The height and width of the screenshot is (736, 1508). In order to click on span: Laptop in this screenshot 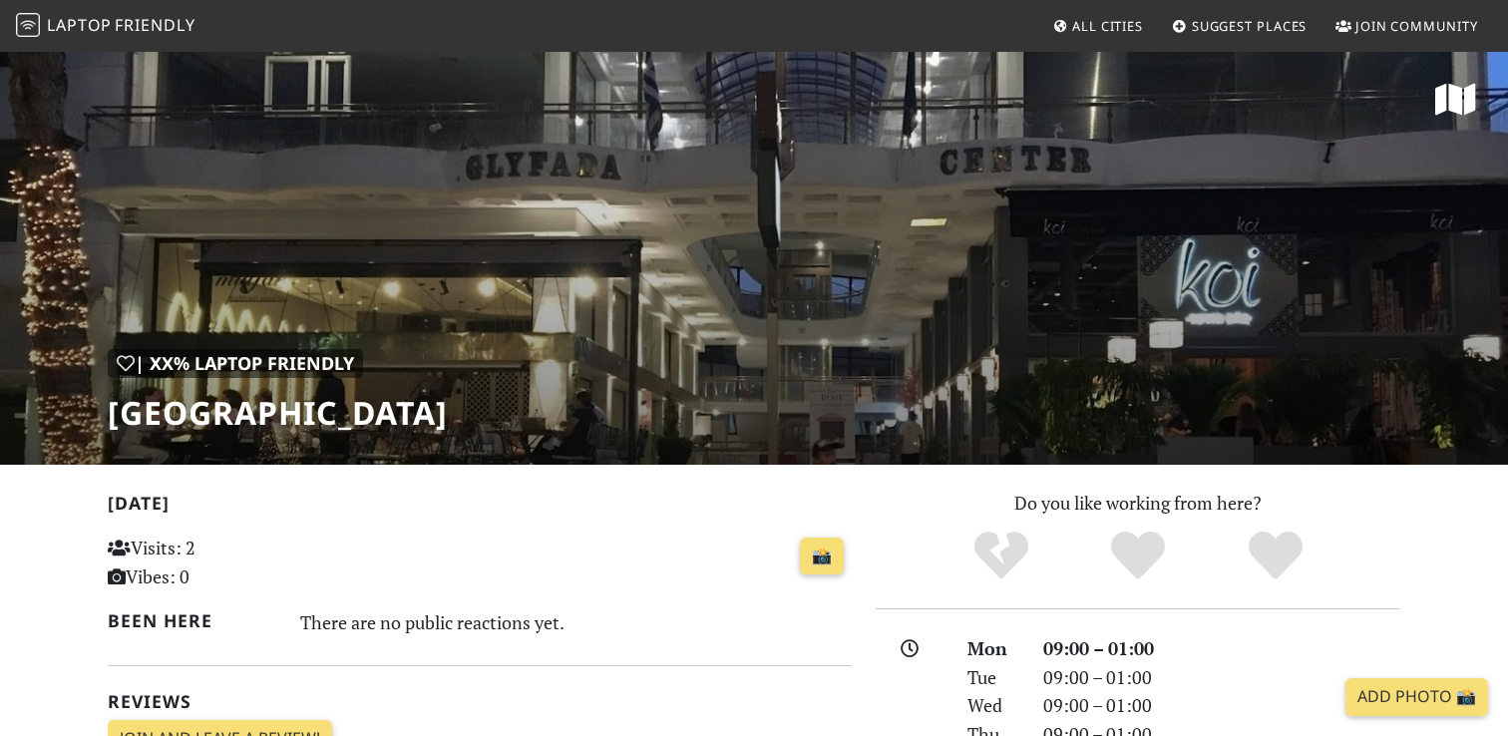, I will do `click(79, 25)`.